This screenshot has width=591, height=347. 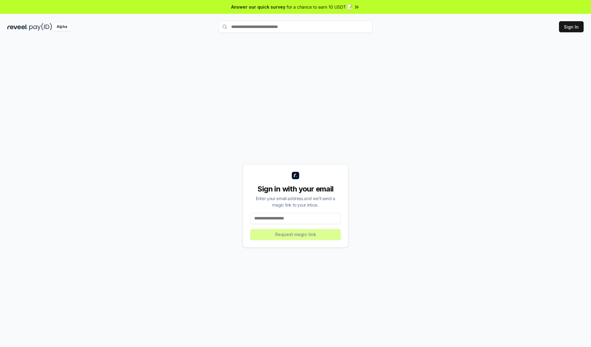 What do you see at coordinates (62, 27) in the screenshot?
I see `div: Alpha` at bounding box center [62, 27].